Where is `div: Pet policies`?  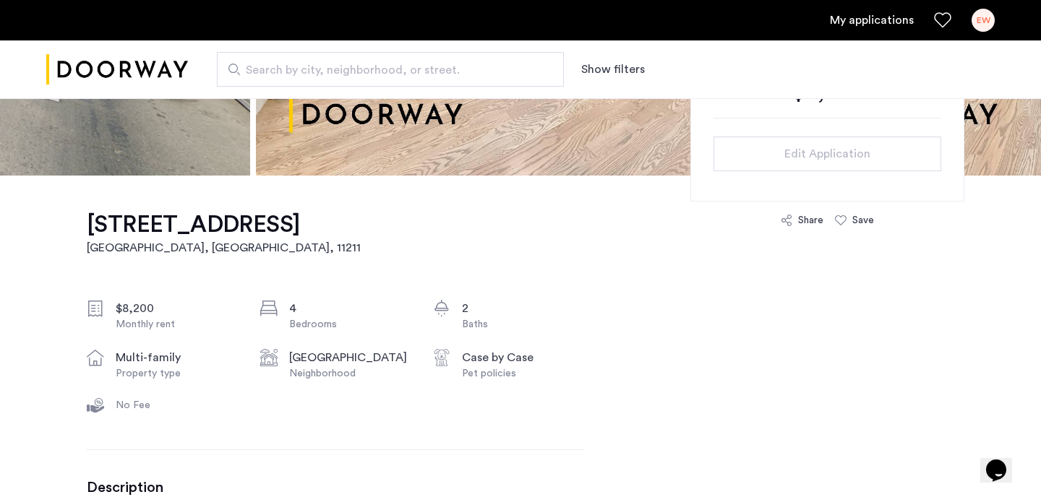 div: Pet policies is located at coordinates (523, 374).